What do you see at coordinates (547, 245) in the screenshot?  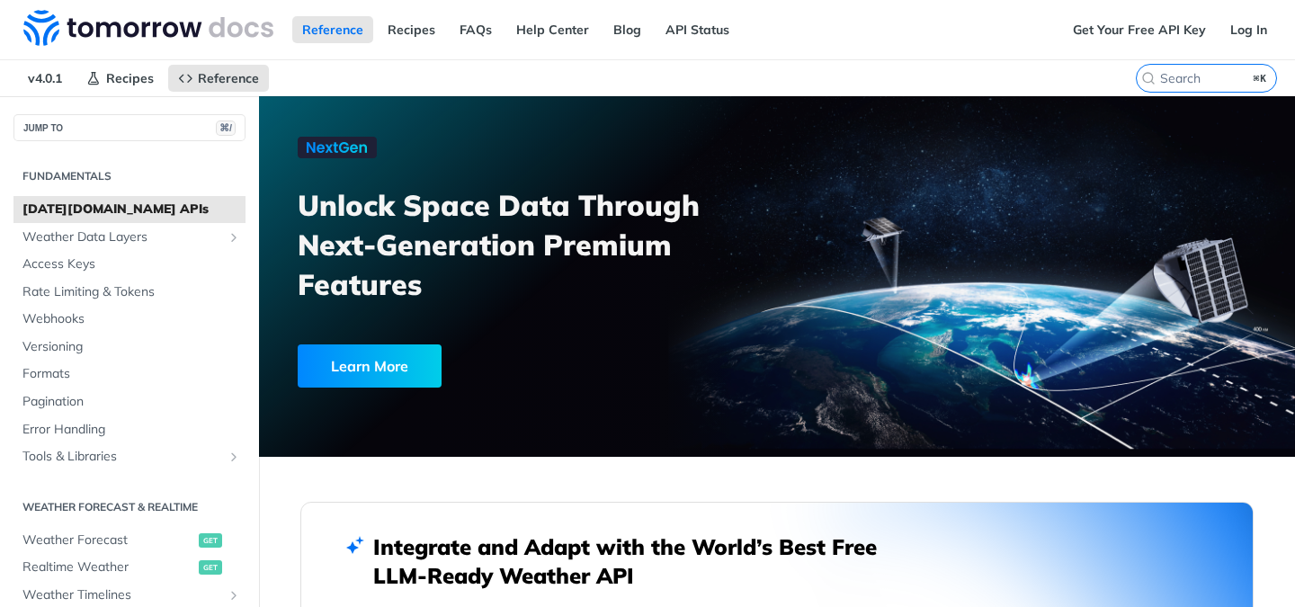 I see `h3: Unlock Space Data Through Next-Generation Premium Features` at bounding box center [547, 245].